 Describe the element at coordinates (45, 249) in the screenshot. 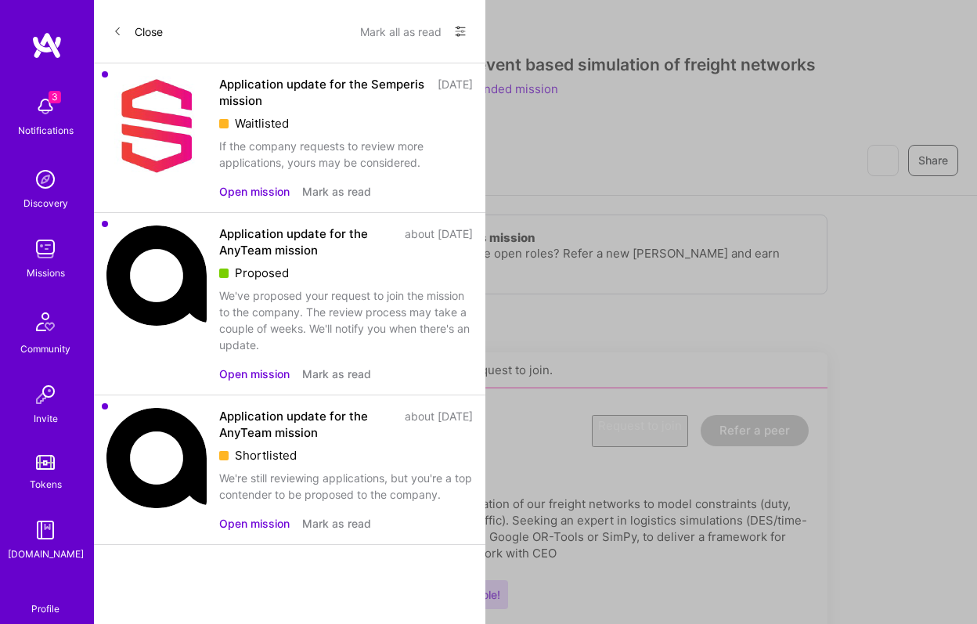

I see `img: teamwork` at that location.